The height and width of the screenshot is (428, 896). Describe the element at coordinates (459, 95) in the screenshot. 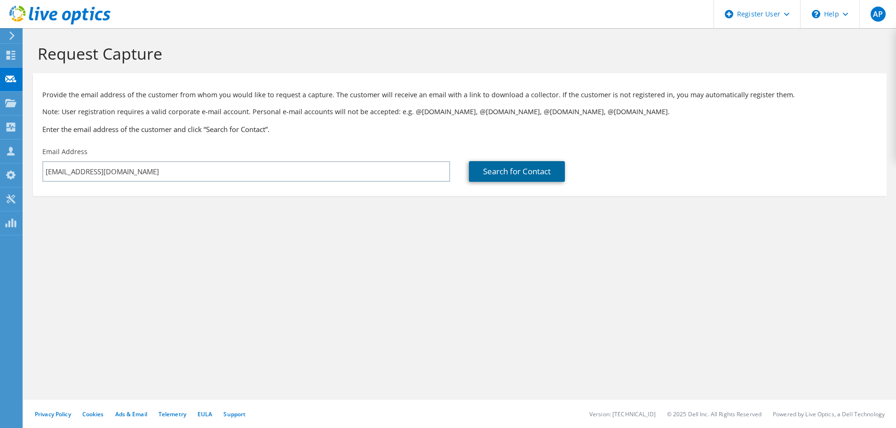

I see `p: Provide the email address of the customer from whom you would like to request a capture. The cust...` at that location.